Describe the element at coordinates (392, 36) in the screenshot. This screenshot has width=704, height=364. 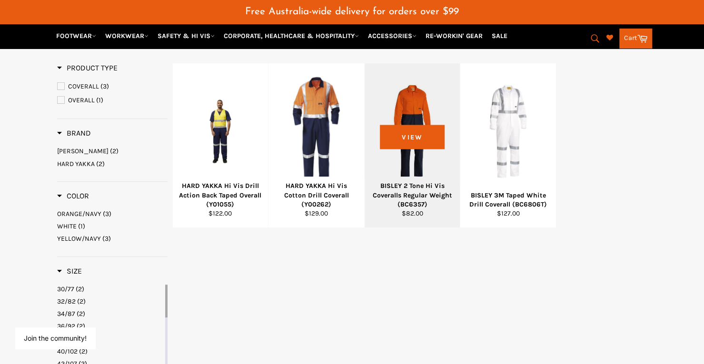
I see `a: ACCESSORIES` at that location.